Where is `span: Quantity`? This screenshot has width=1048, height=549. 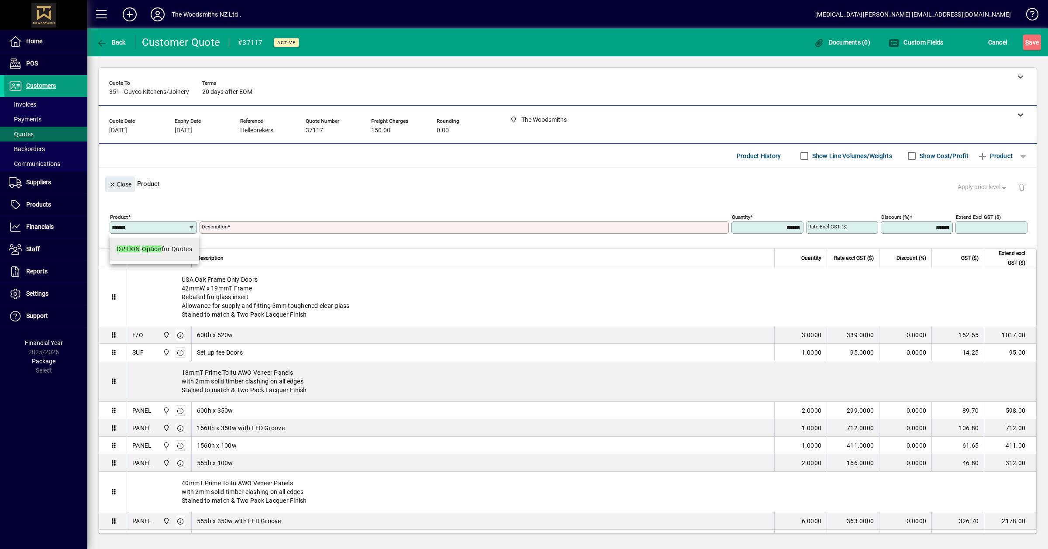
span: Quantity is located at coordinates (811, 258).